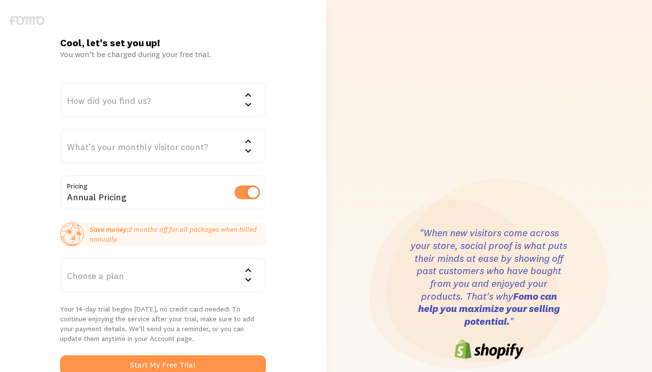 Image resolution: width=652 pixels, height=372 pixels. What do you see at coordinates (162, 193) in the screenshot?
I see `div: Annual Pricing` at bounding box center [162, 193].